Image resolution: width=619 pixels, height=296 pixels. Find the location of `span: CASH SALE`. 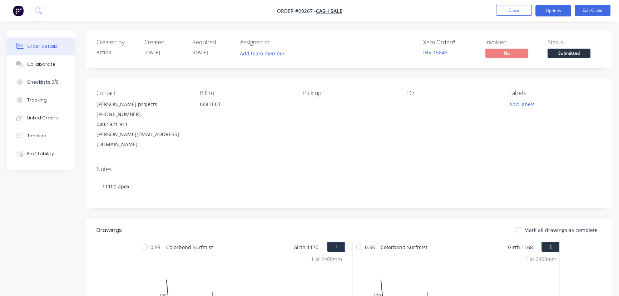

span: CASH SALE is located at coordinates (329, 11).